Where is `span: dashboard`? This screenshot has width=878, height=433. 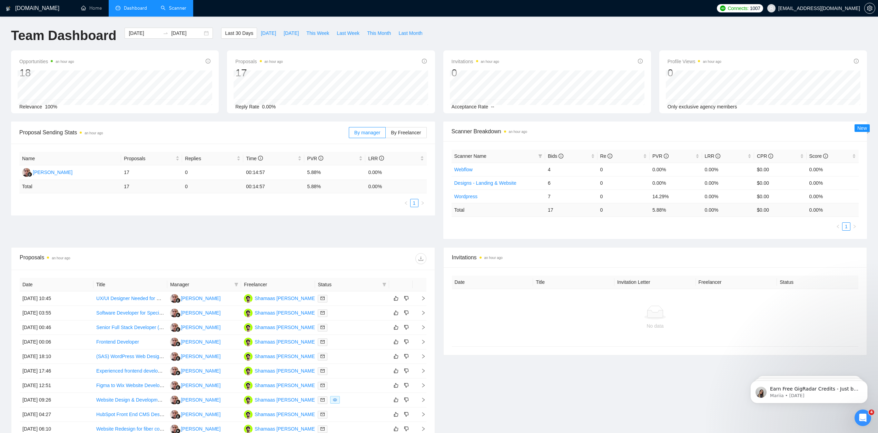
span: dashboard is located at coordinates (118, 8).